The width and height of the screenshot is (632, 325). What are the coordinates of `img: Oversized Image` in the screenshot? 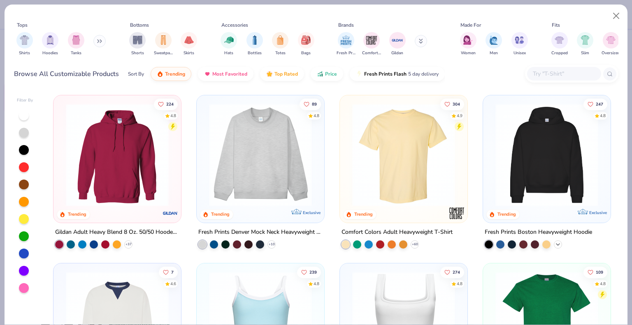 It's located at (610, 40).